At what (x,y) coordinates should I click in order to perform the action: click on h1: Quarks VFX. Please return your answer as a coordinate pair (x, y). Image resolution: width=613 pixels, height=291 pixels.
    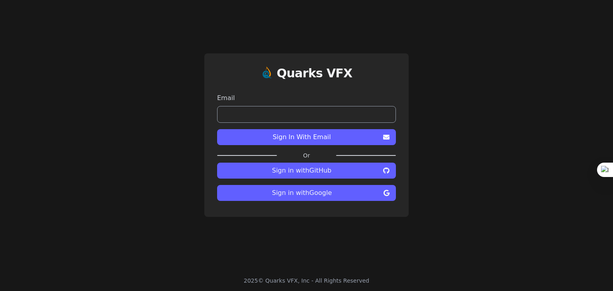
    Looking at the image, I should click on (315, 73).